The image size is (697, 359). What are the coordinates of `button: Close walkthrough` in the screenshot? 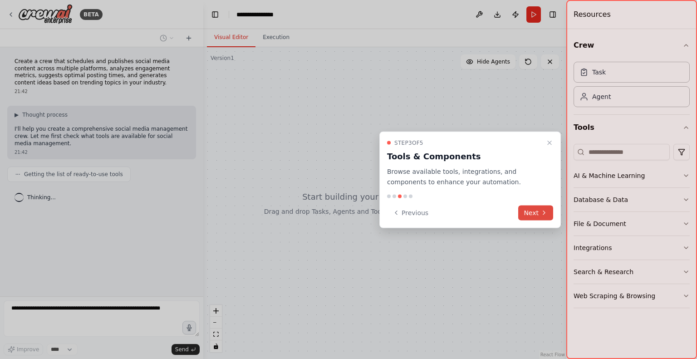 It's located at (549, 143).